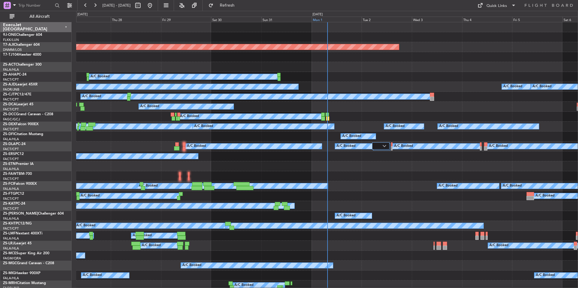 The width and height of the screenshot is (578, 288). I want to click on a: ZS-DCCGrand Caravan - C208, so click(28, 114).